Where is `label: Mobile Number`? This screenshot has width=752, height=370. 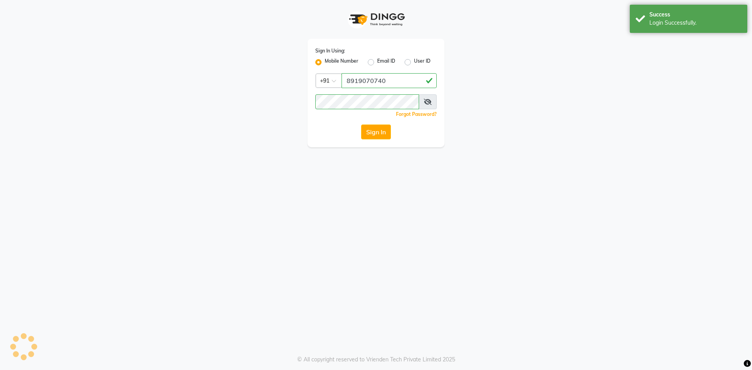
label: Mobile Number is located at coordinates (342, 62).